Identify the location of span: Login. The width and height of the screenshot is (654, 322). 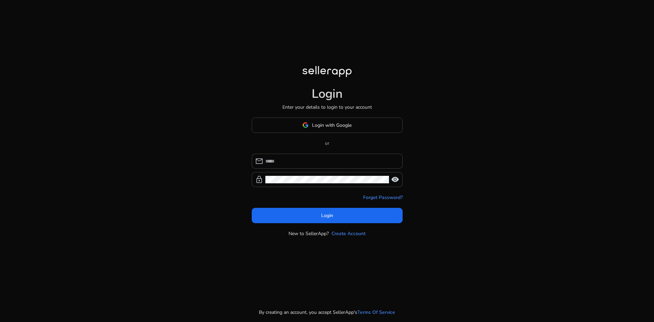
(327, 215).